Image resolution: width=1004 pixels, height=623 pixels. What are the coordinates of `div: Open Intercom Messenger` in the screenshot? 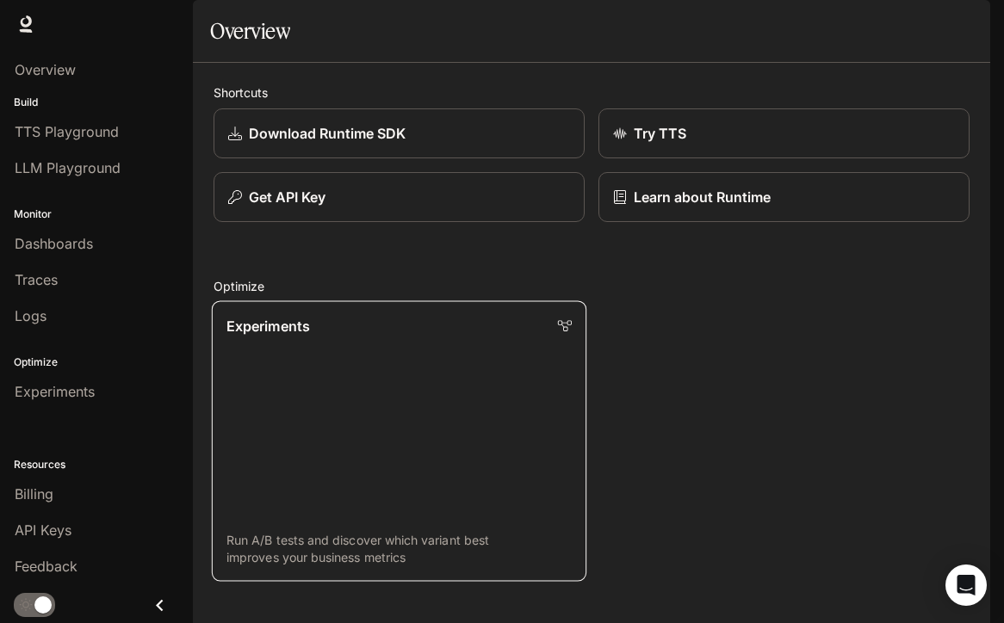 It's located at (966, 585).